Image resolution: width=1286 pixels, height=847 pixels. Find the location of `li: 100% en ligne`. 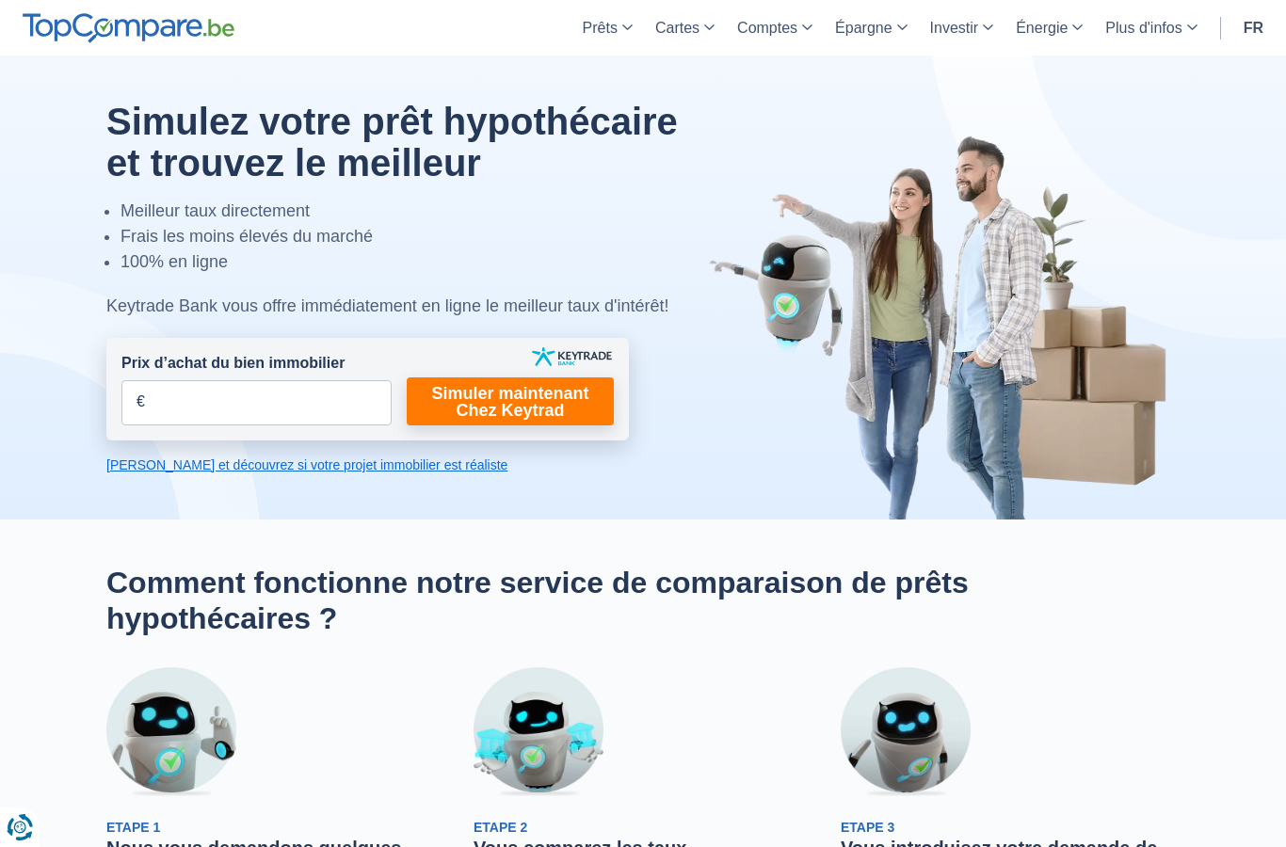

li: 100% en ligne is located at coordinates (421, 262).